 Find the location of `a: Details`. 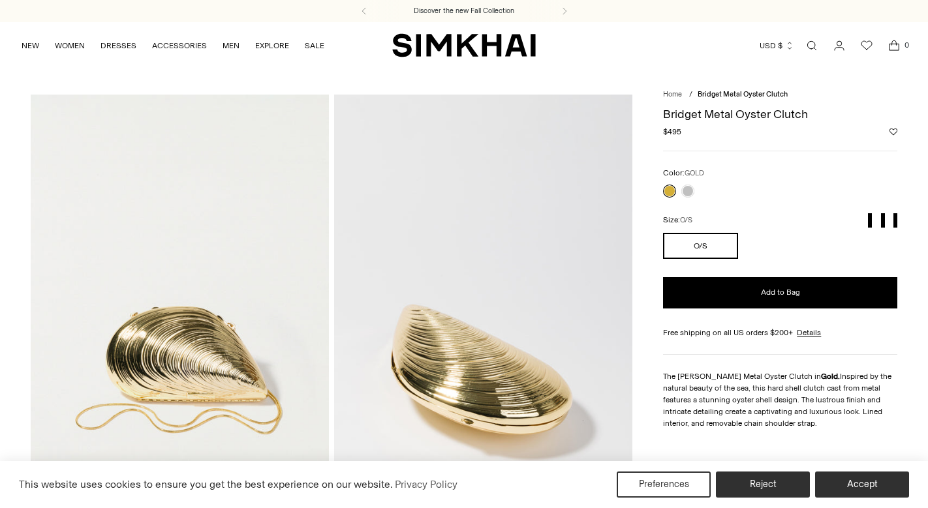

a: Details is located at coordinates (809, 333).